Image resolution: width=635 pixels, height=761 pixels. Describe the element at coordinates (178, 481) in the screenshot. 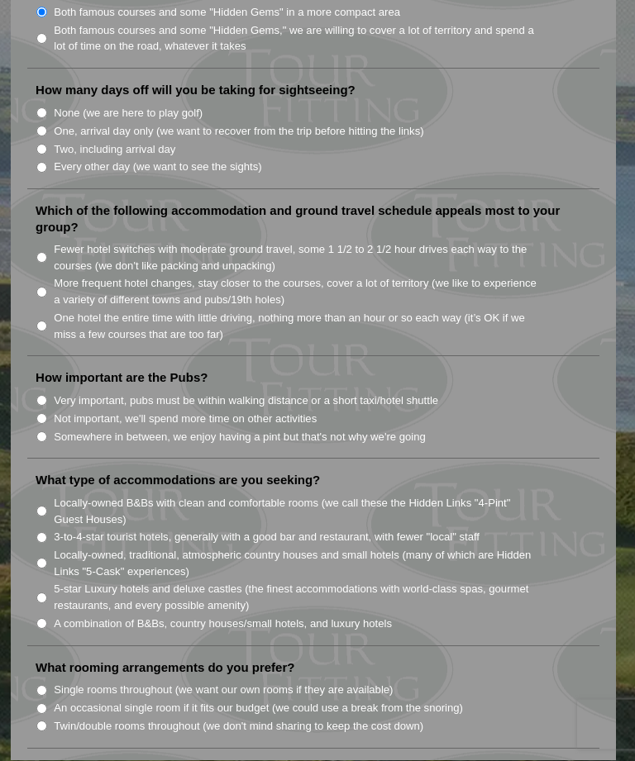

I see `label: What type of accommodations are you seeking?` at that location.